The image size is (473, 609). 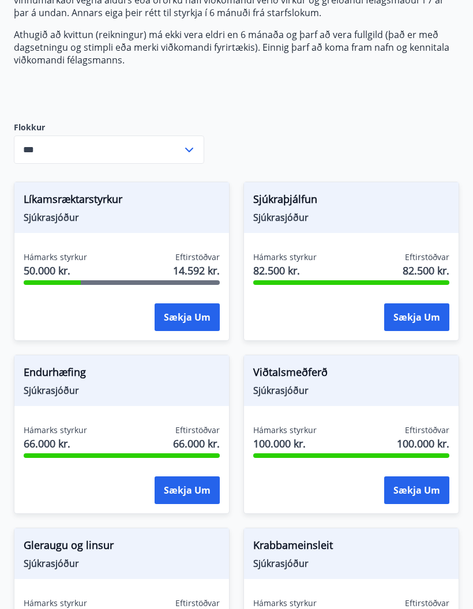 What do you see at coordinates (351, 548) in the screenshot?
I see `span: Krabbameinsleit` at bounding box center [351, 548].